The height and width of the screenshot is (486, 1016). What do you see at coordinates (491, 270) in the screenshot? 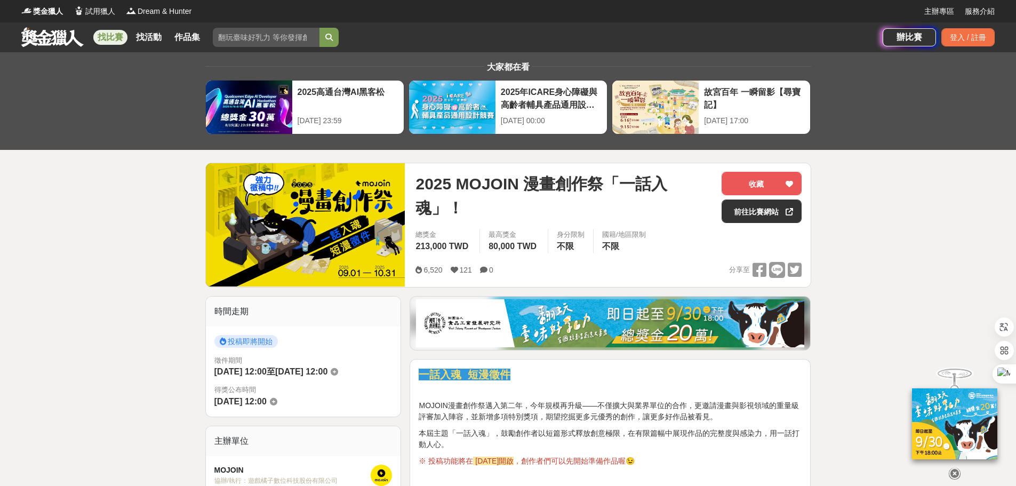
I see `span: 0` at bounding box center [491, 270].